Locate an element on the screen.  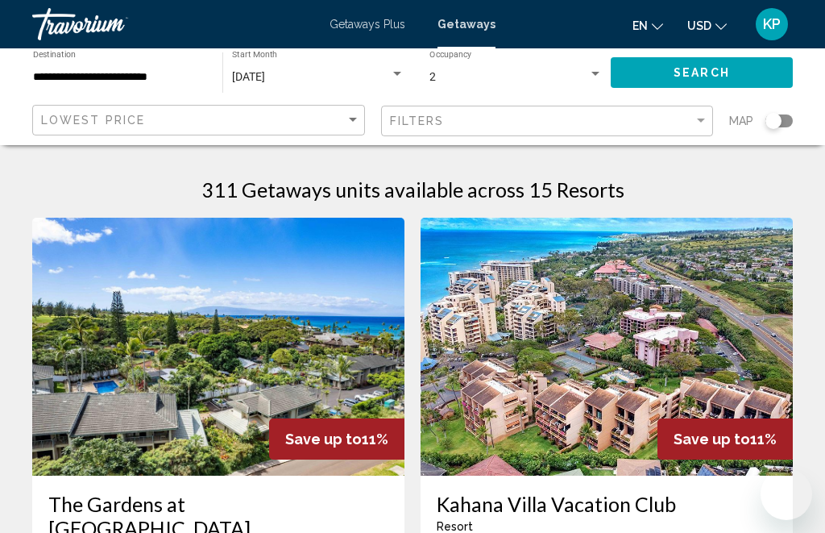
img: ii_kvv1.jpg is located at coordinates (607, 347).